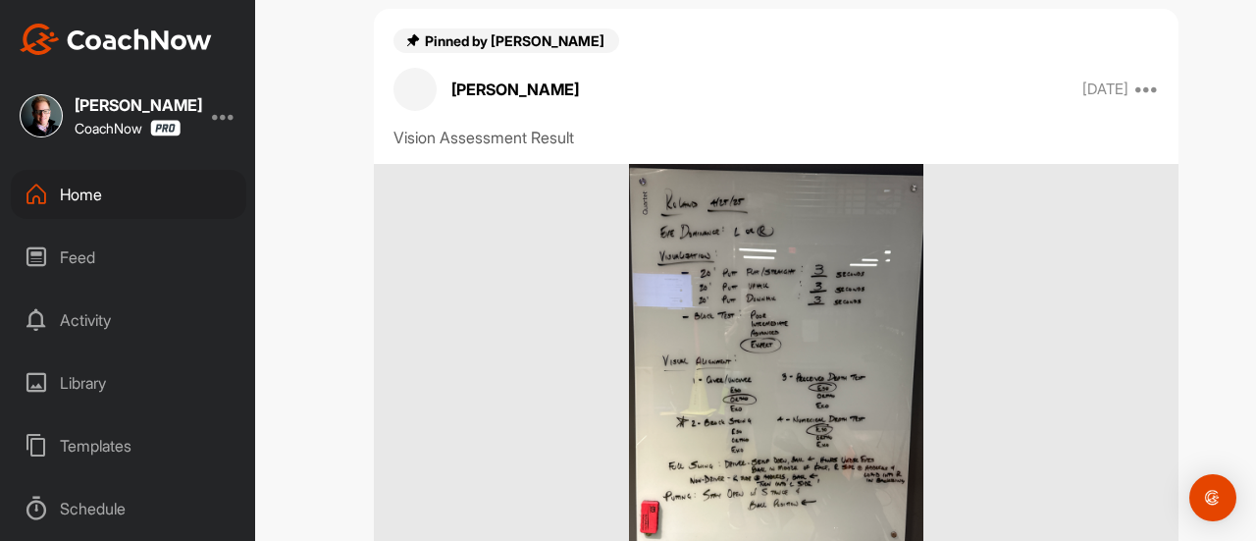  What do you see at coordinates (129, 508) in the screenshot?
I see `div: Schedule` at bounding box center [129, 508].